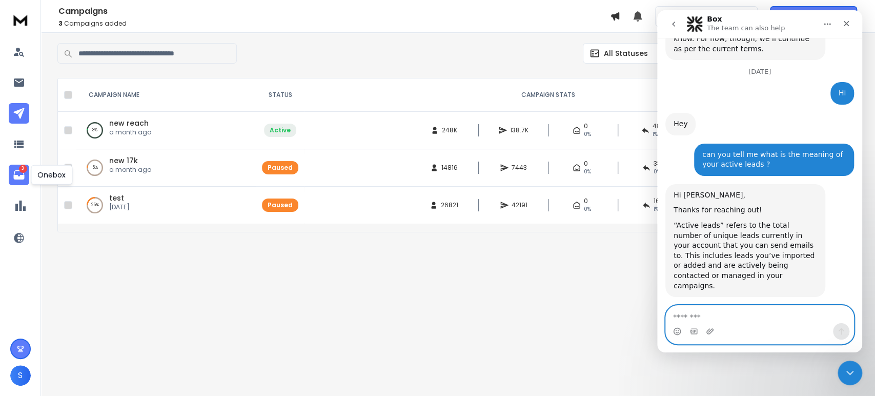  I want to click on div: Close, so click(189, 13).